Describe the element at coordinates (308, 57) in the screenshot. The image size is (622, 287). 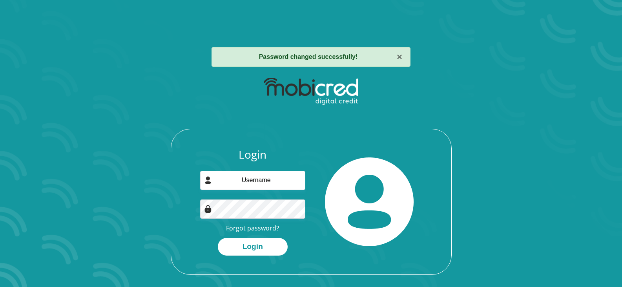
I see `strong: Password changed successfully!` at that location.